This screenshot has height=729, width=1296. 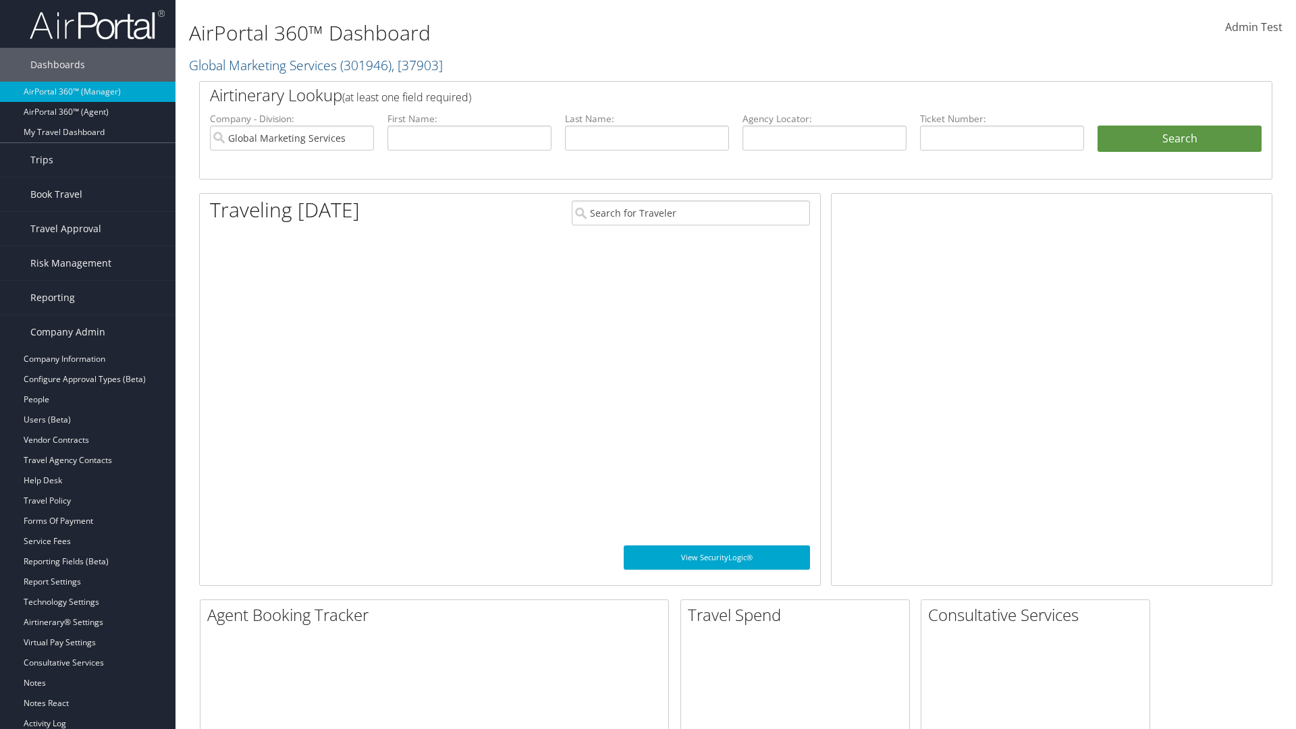 What do you see at coordinates (316, 65) in the screenshot?
I see `a: Global Marketing Services` at bounding box center [316, 65].